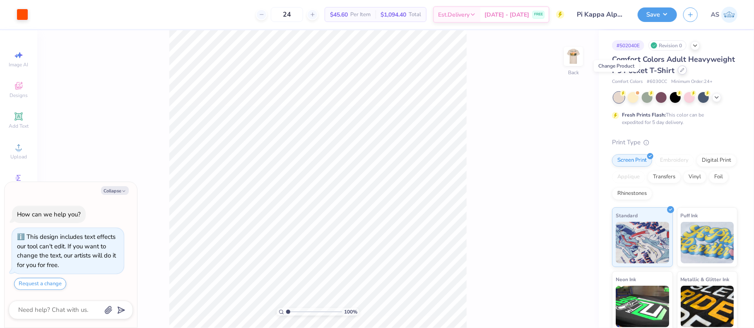  What do you see at coordinates (717, 160) in the screenshot?
I see `div: Digital Print` at bounding box center [717, 160].